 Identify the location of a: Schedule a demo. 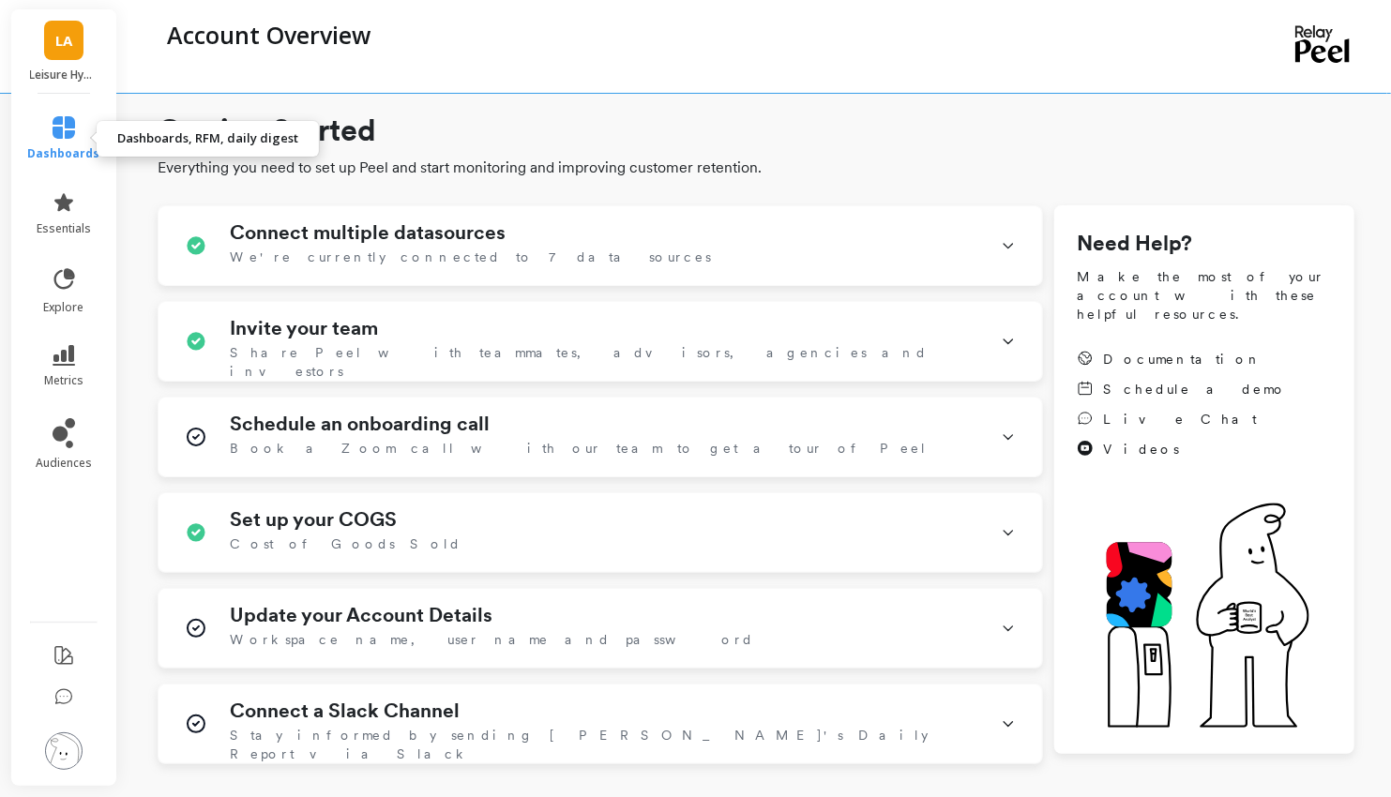
(1182, 389).